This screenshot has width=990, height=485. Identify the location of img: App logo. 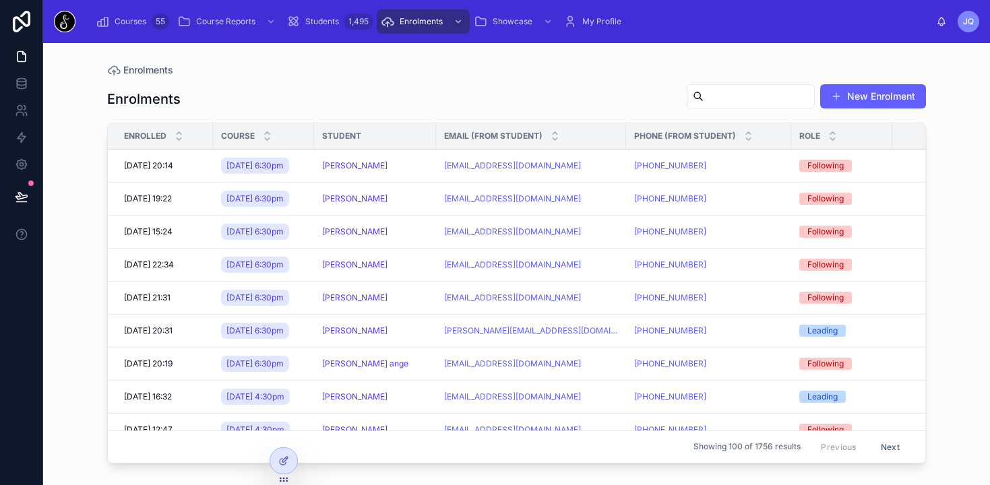
(65, 22).